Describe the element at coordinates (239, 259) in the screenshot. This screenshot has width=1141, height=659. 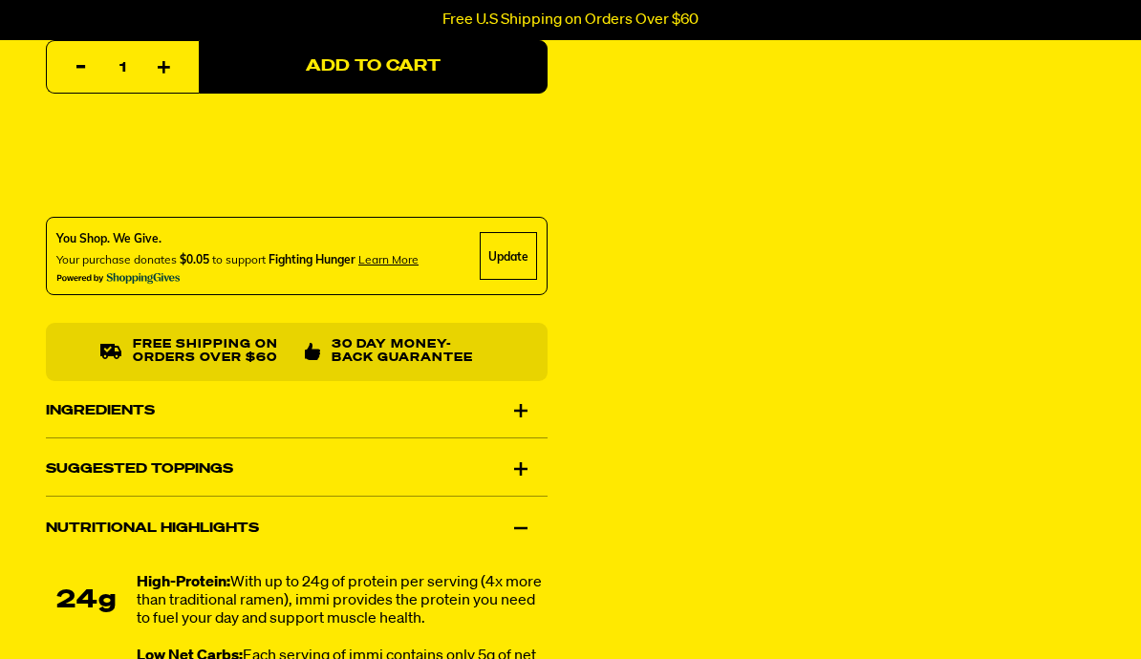
I see `span: to support` at that location.